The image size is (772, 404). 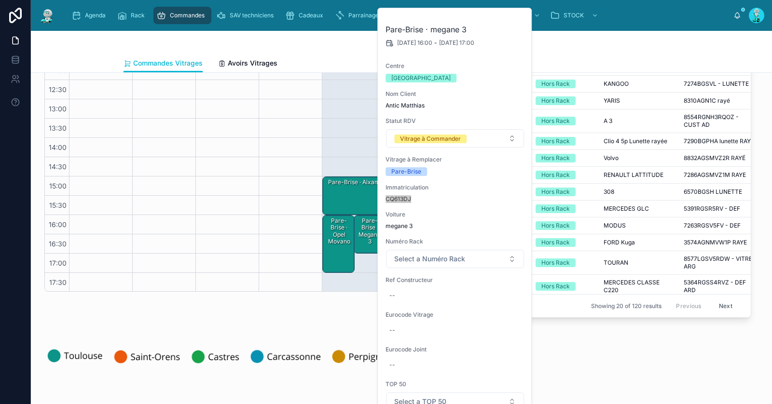 I want to click on a: Agenda, so click(x=90, y=15).